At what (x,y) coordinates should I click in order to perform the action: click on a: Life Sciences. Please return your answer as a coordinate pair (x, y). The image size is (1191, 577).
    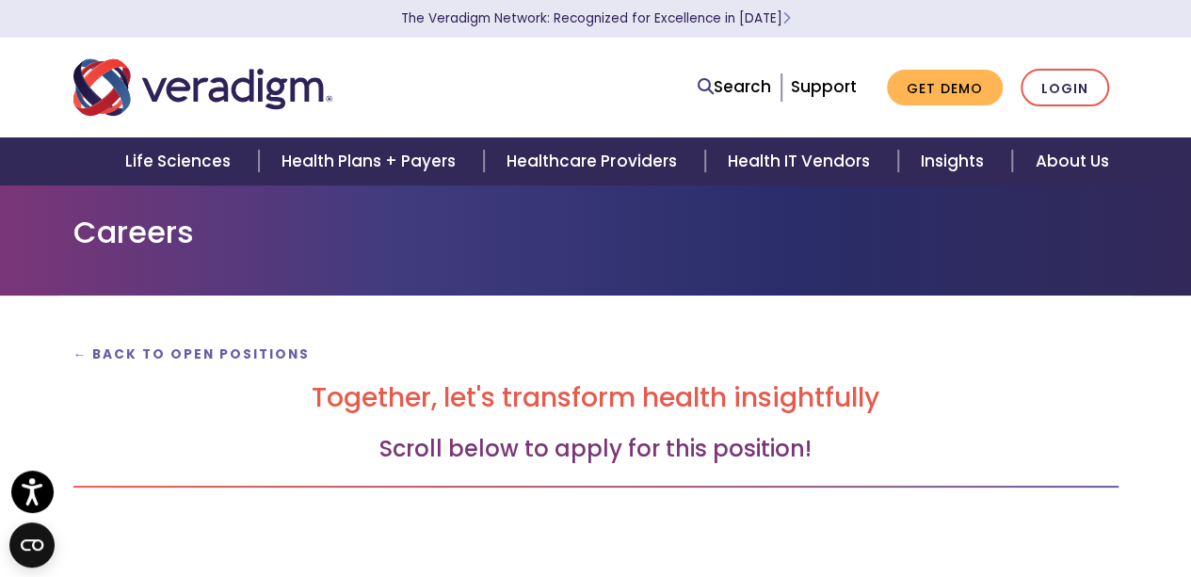
    Looking at the image, I should click on (181, 161).